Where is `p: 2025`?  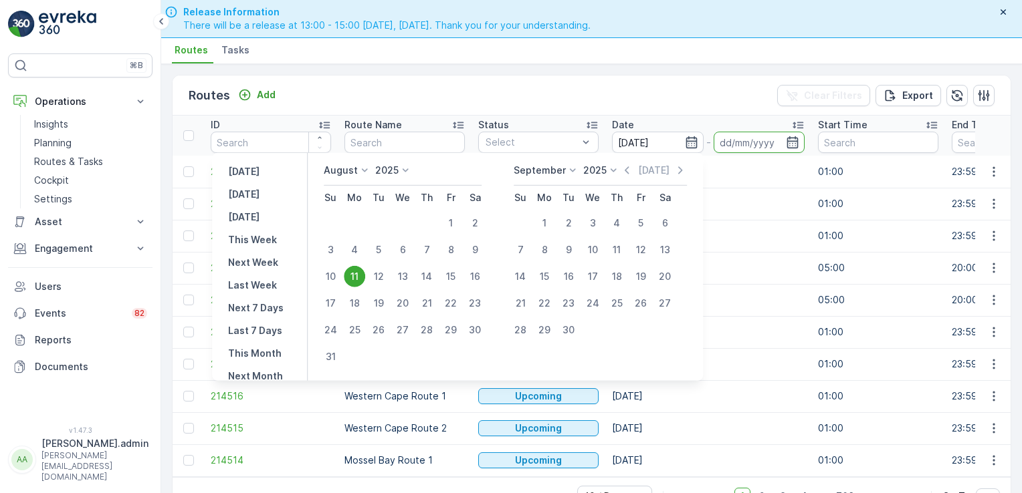 p: 2025 is located at coordinates (594, 171).